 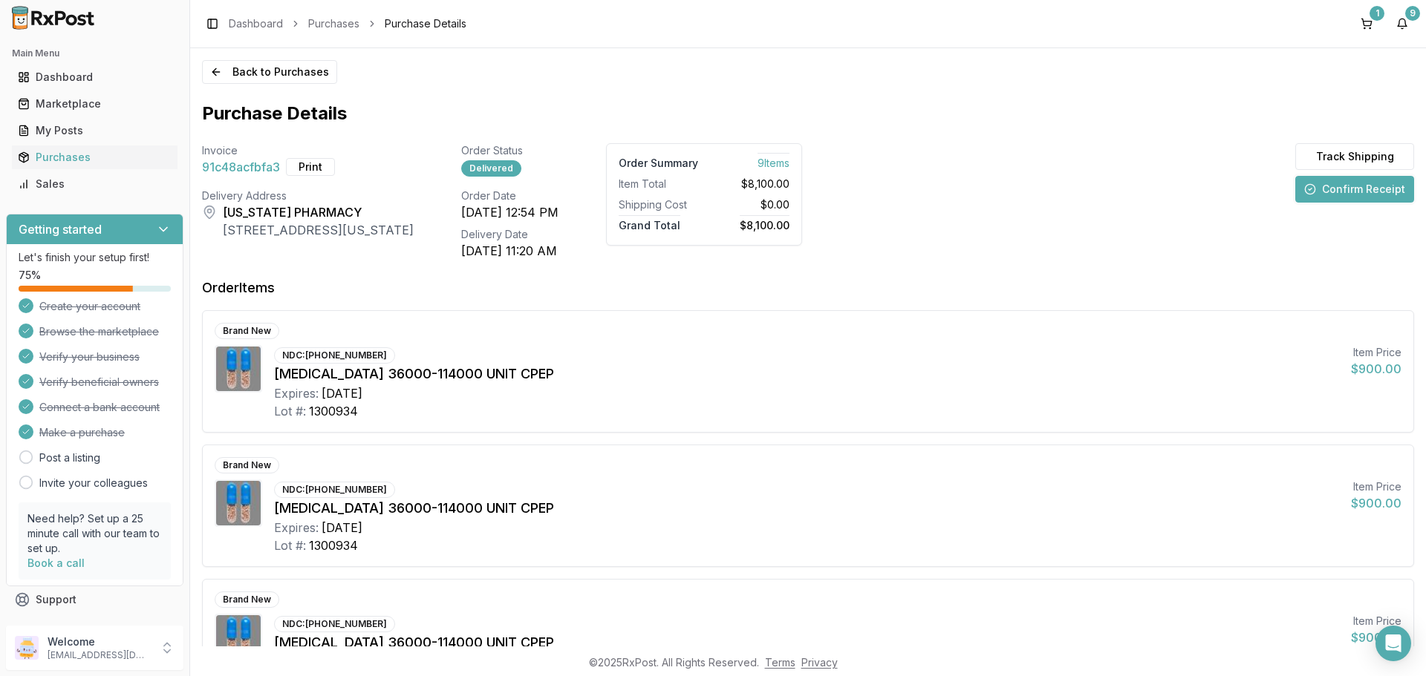 What do you see at coordinates (773, 161) in the screenshot?
I see `span: 9 Item s` at bounding box center [773, 161].